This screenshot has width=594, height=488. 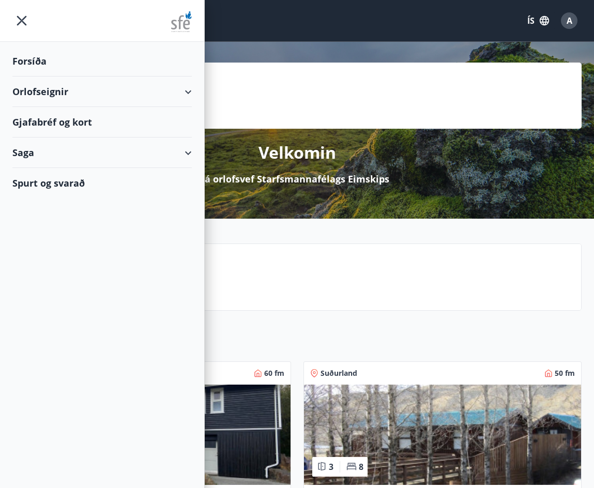 What do you see at coordinates (102, 61) in the screenshot?
I see `div: Forsíða` at bounding box center [102, 61].